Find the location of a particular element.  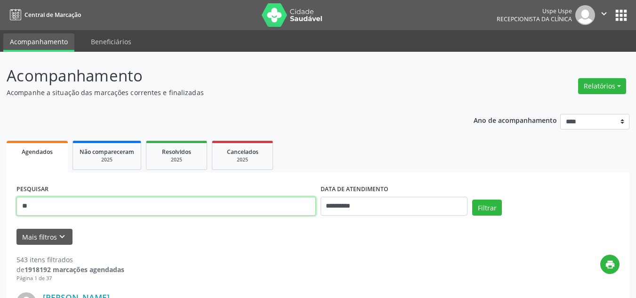

span: Recepcionista da clínica is located at coordinates (535, 19).